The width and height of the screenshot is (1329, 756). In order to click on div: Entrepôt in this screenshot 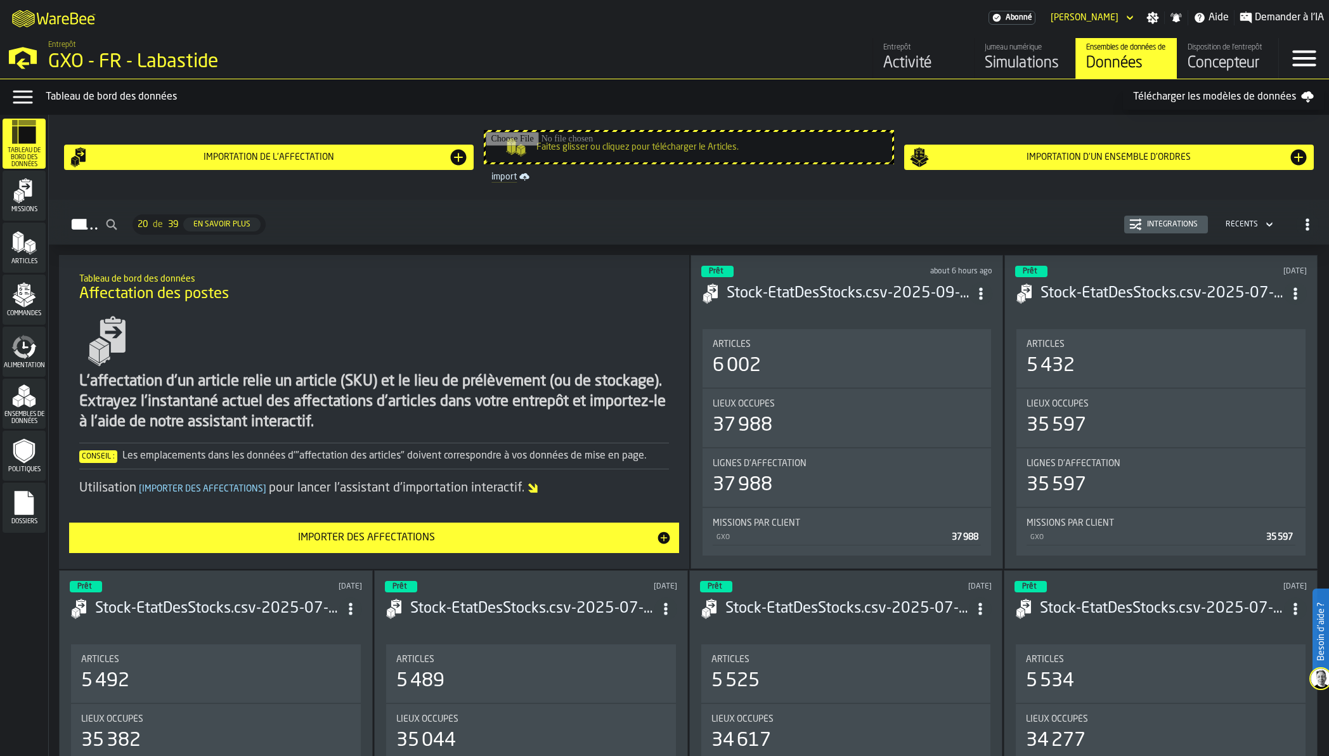, I will do `click(923, 48)`.